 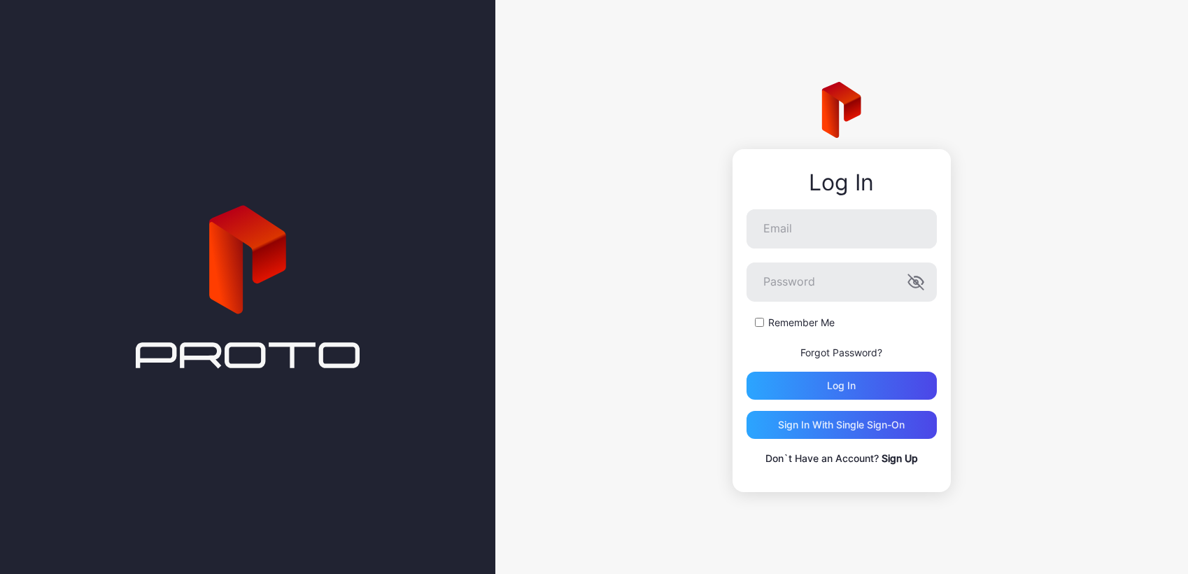 What do you see at coordinates (916, 282) in the screenshot?
I see `button: Password` at bounding box center [916, 282].